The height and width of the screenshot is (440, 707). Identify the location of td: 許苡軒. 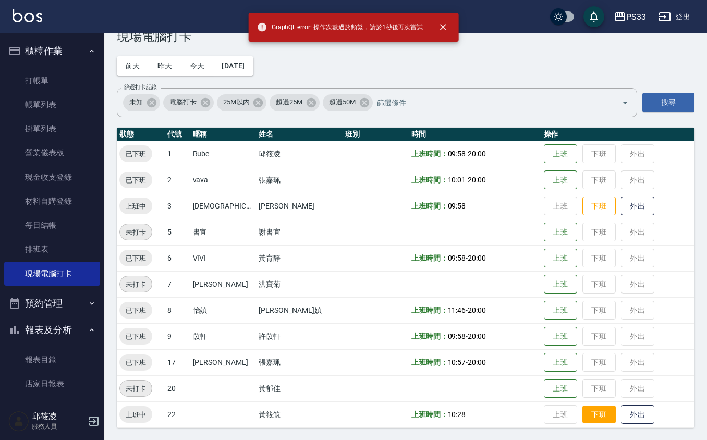
(299, 336).